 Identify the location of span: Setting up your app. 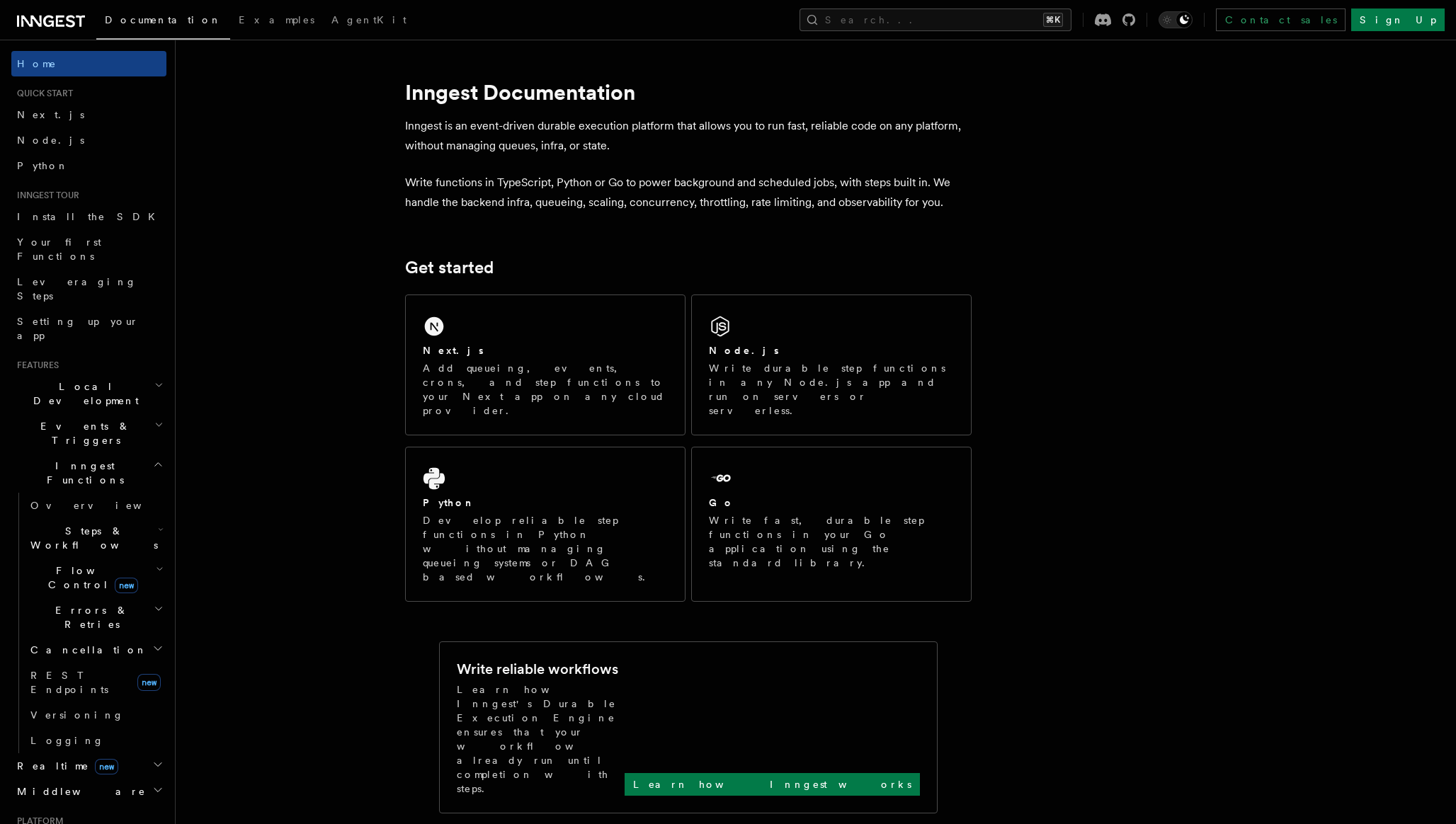
(78, 329).